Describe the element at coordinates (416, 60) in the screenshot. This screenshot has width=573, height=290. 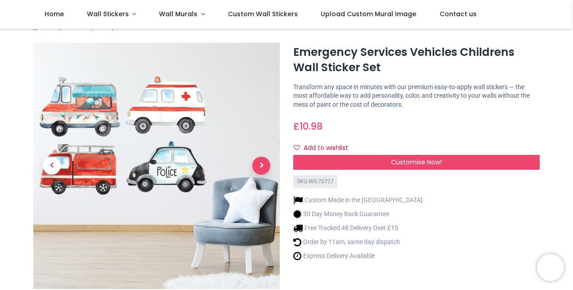
I see `h1: Emergency Services Vehicles Childrens Wall Sticker Set` at that location.